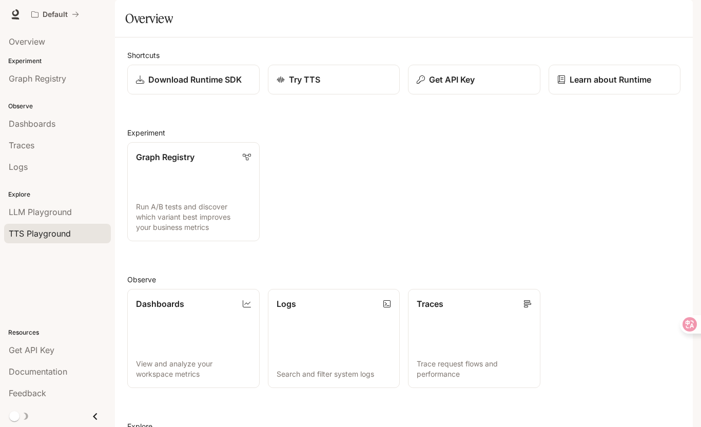  I want to click on p: View and analyze your workspace metrics, so click(194, 369).